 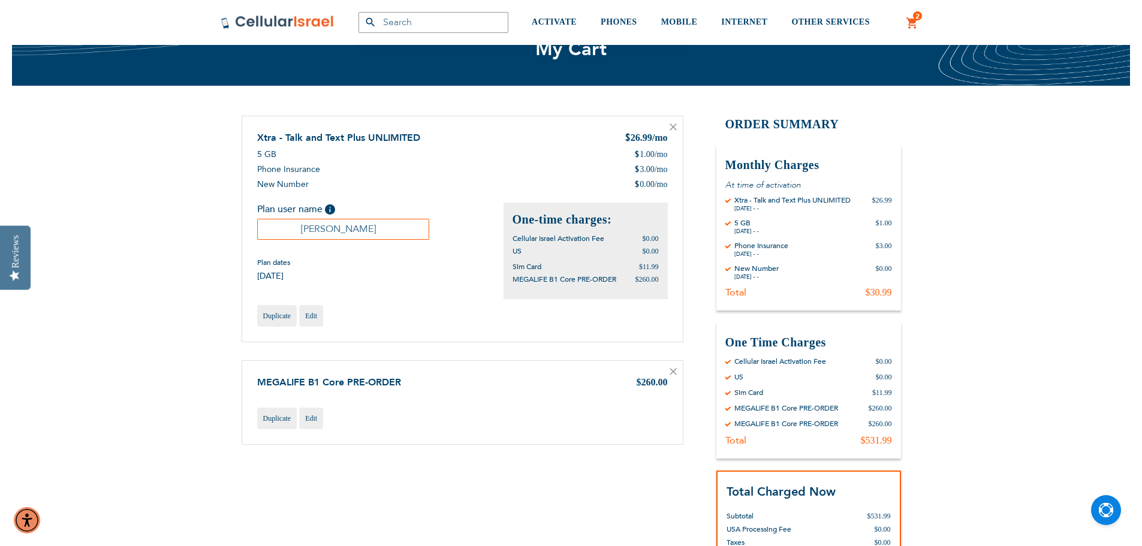 I want to click on div: Cellular Israel Activation Fee, so click(x=780, y=361).